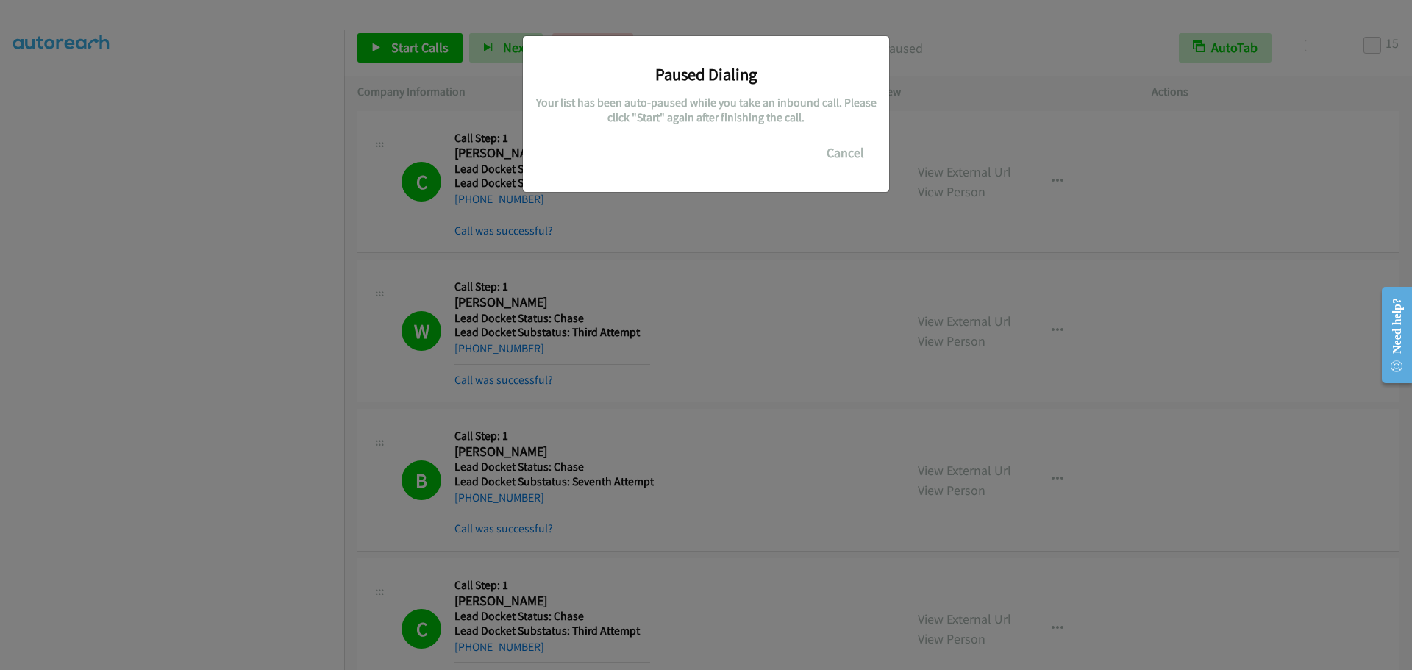 This screenshot has width=1412, height=670. What do you see at coordinates (27, 58) in the screenshot?
I see `div: Open Resource Center` at bounding box center [27, 58].